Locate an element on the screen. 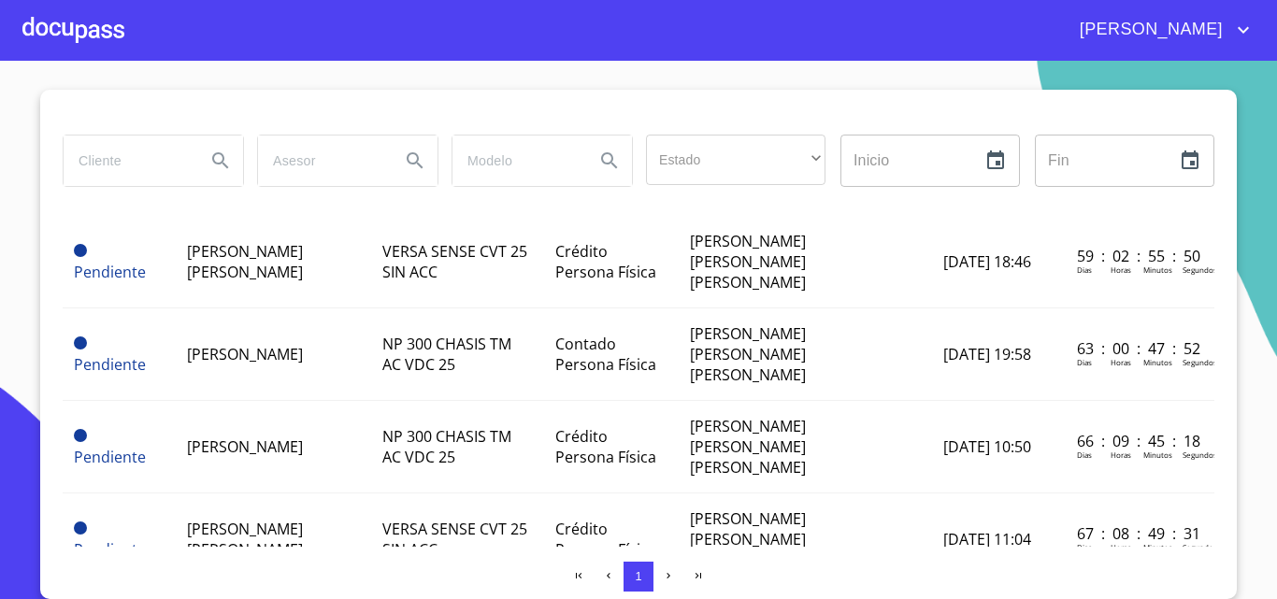  span: Contado Persona Física is located at coordinates (606, 354).